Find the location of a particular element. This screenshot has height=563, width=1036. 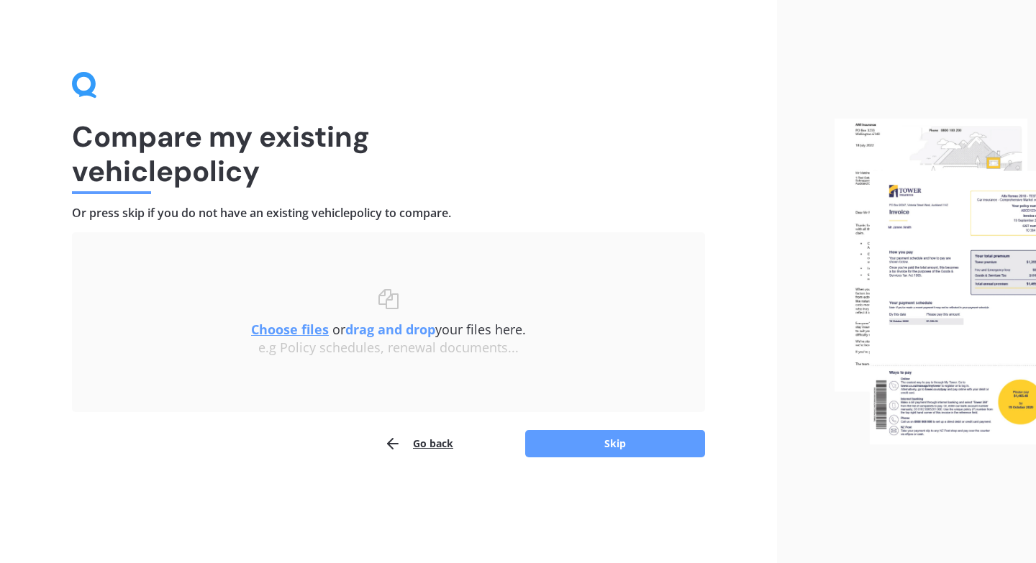

u: Choose files is located at coordinates (290, 329).